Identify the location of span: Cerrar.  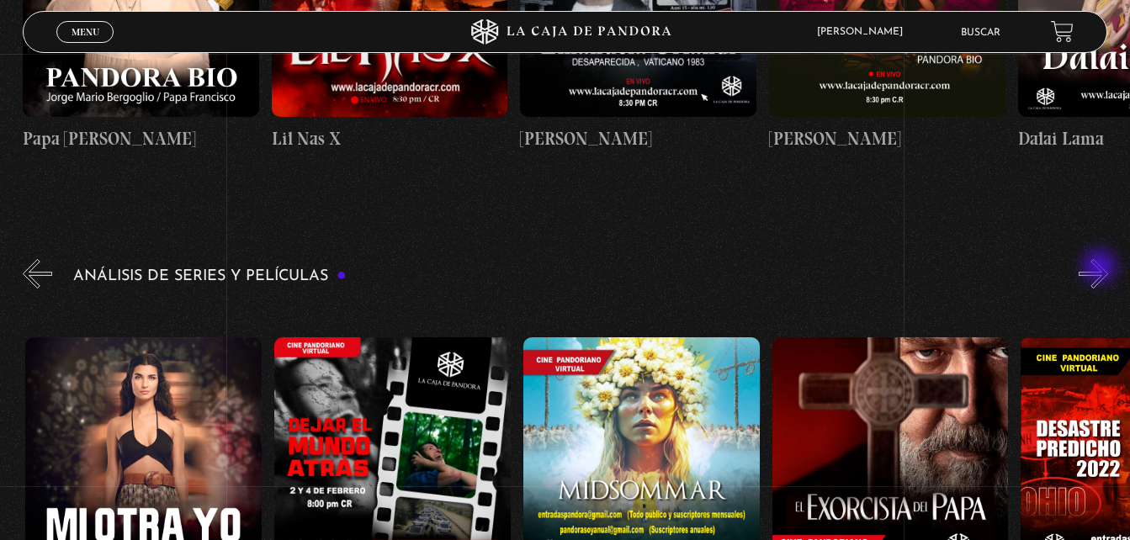
(85, 47).